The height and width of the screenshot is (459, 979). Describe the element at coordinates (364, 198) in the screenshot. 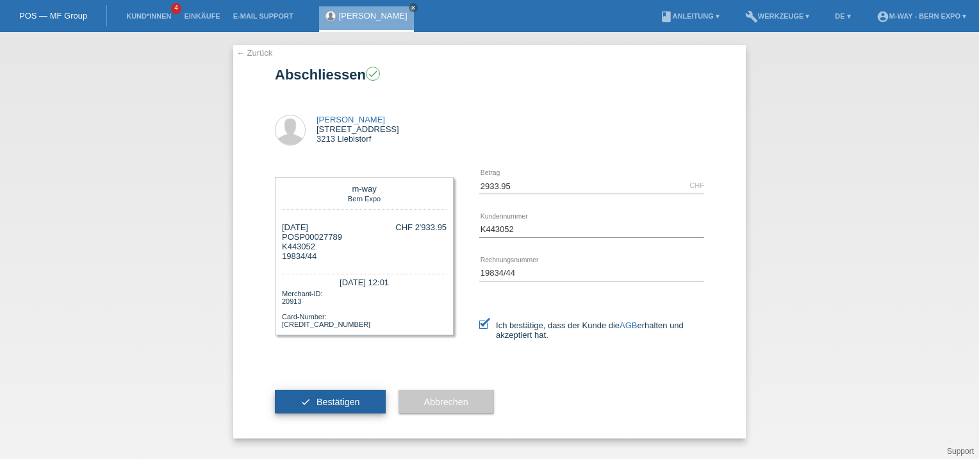

I see `div: Bern Expo` at that location.